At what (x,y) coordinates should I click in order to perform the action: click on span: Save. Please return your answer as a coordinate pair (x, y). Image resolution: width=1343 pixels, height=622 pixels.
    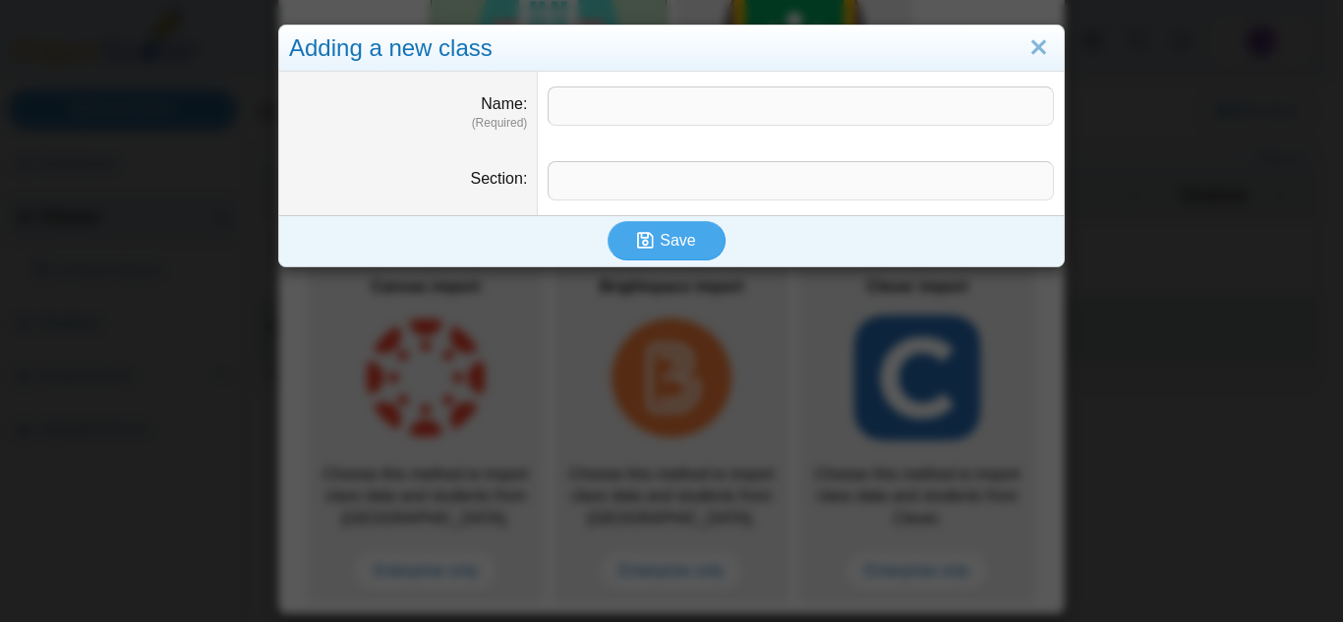
    Looking at the image, I should click on (678, 240).